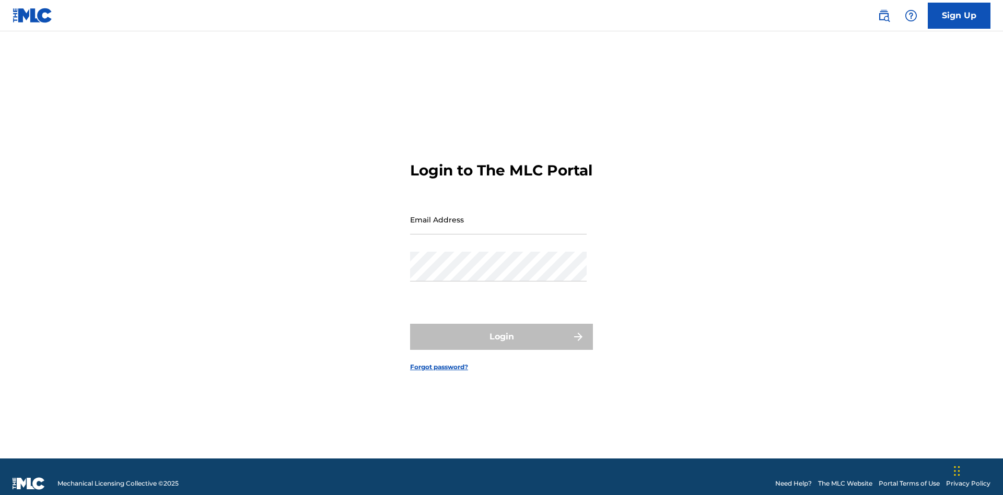  What do you see at coordinates (909, 484) in the screenshot?
I see `a: Portal Terms of Use` at bounding box center [909, 484].